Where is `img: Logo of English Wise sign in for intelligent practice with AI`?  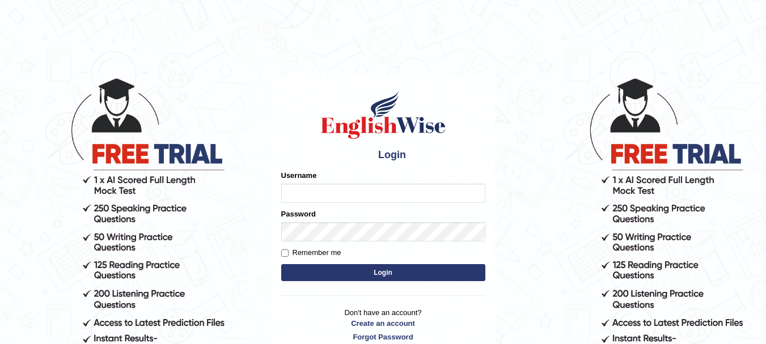
img: Logo of English Wise sign in for intelligent practice with AI is located at coordinates (383, 115).